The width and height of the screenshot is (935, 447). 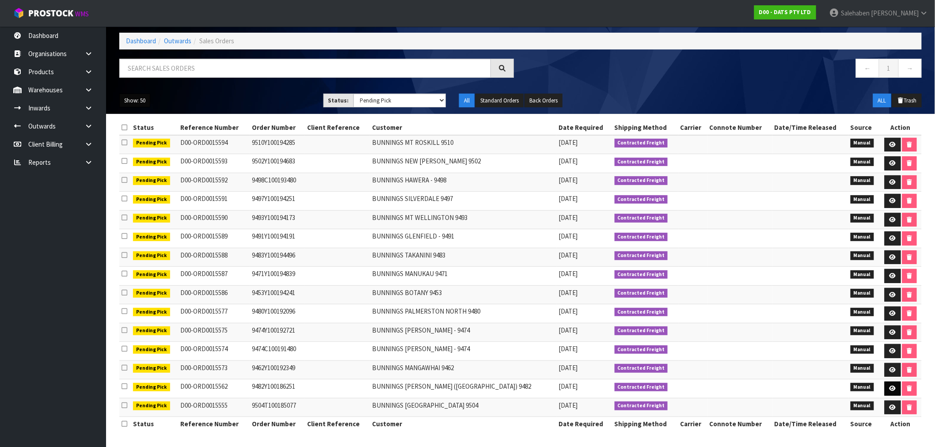 I want to click on td: BUNNINGS MT ROSKILL 9510, so click(x=463, y=144).